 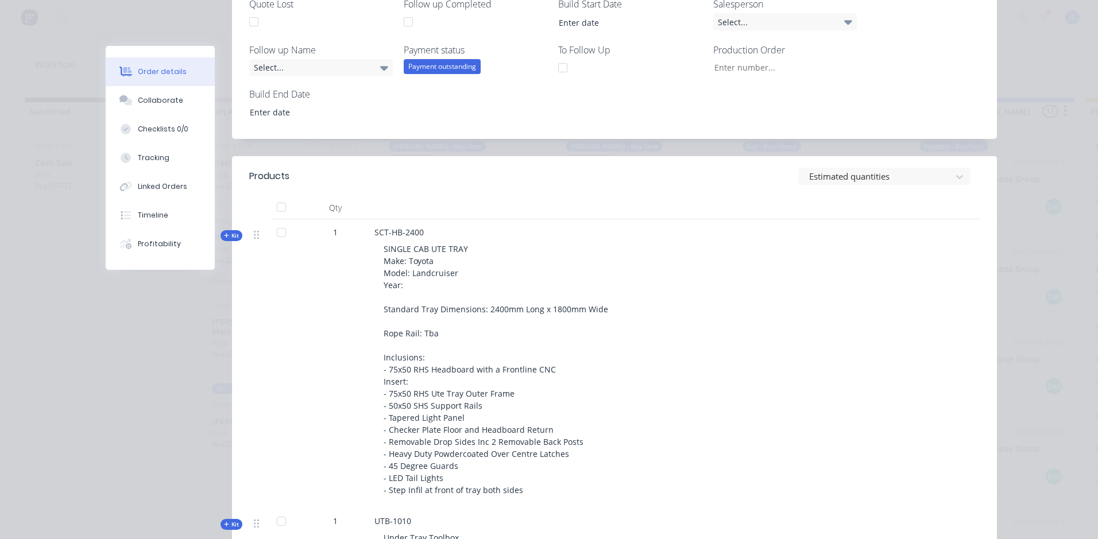 What do you see at coordinates (163, 187) in the screenshot?
I see `div: Linked Orders` at bounding box center [163, 187].